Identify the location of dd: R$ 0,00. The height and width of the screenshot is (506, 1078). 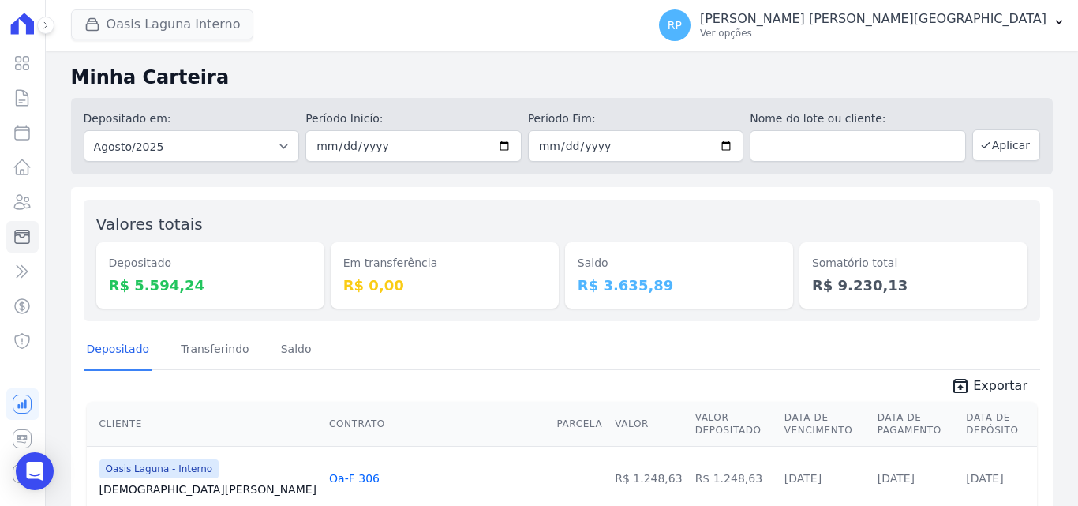
(444, 285).